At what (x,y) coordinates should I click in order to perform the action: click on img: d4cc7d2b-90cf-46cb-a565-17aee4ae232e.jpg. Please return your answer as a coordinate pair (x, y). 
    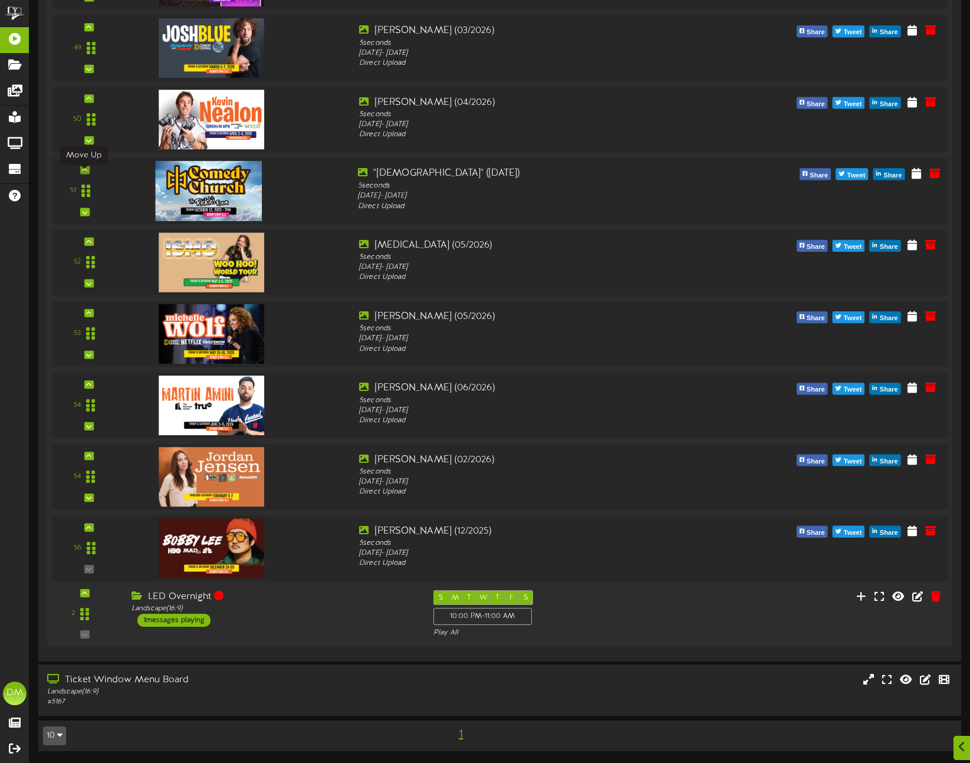
    Looking at the image, I should click on (212, 476).